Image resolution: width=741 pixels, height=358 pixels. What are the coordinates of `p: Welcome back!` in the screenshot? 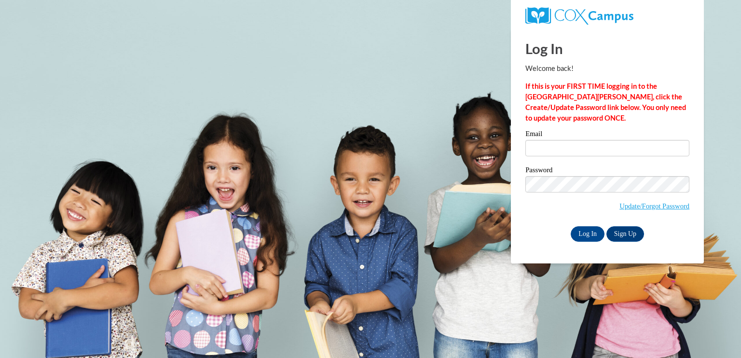 It's located at (608, 69).